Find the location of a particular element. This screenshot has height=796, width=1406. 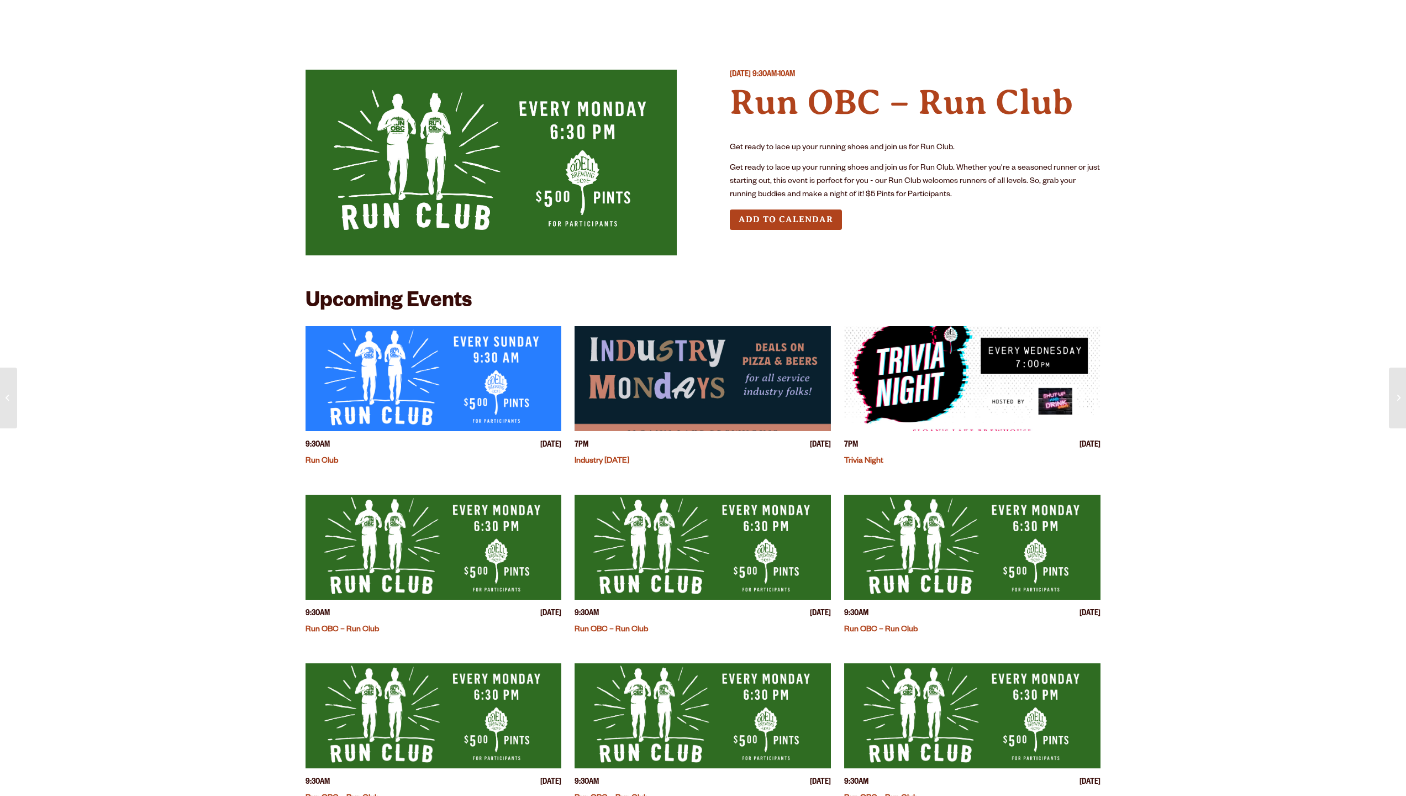

p: Get ready to lace up your running shoes and join us for Run Club. Whether you're a seasoned runne... is located at coordinates (916, 182).